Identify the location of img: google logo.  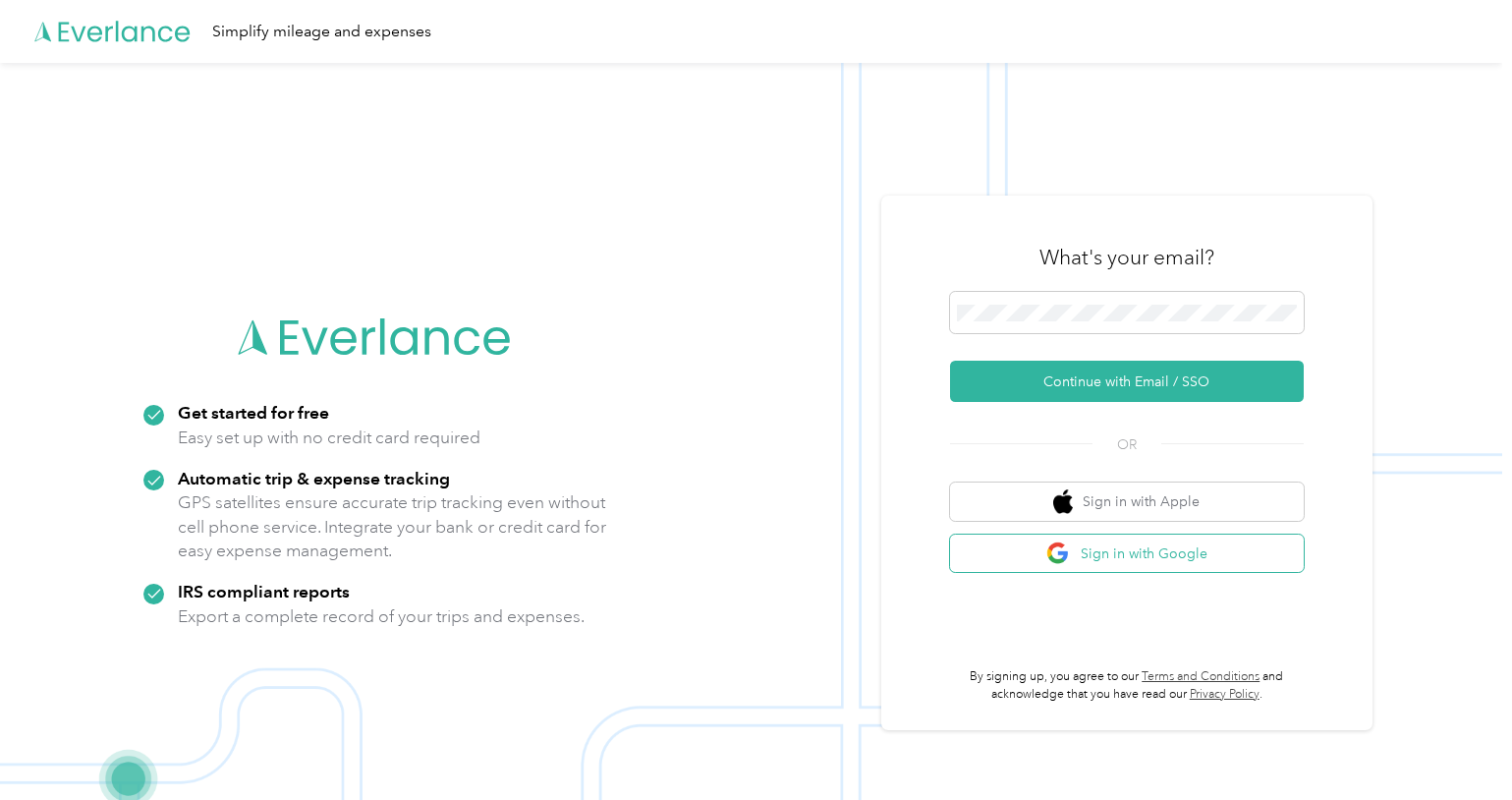
(1058, 553).